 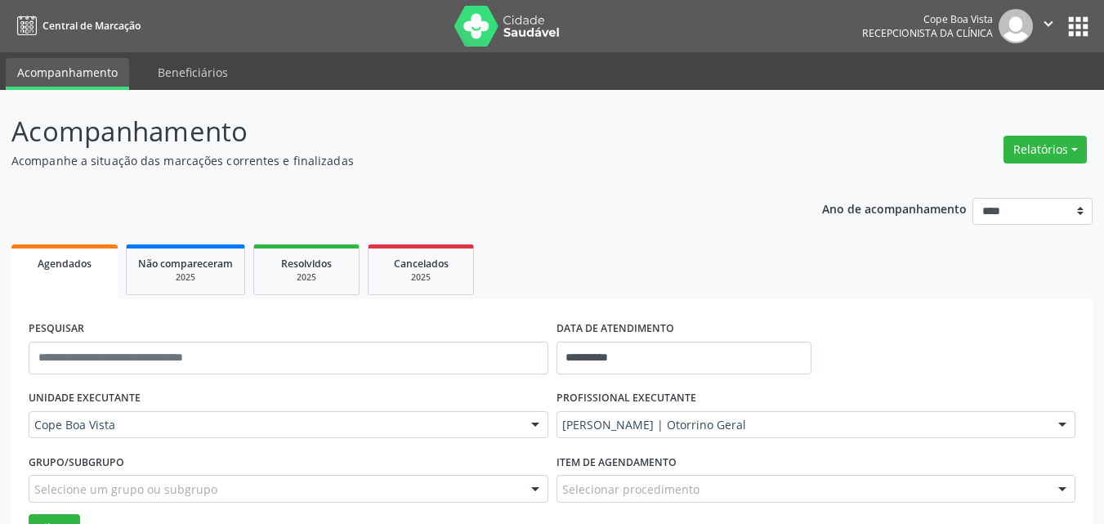 I want to click on label: PROFISSIONAL EXECUTANTE, so click(x=626, y=398).